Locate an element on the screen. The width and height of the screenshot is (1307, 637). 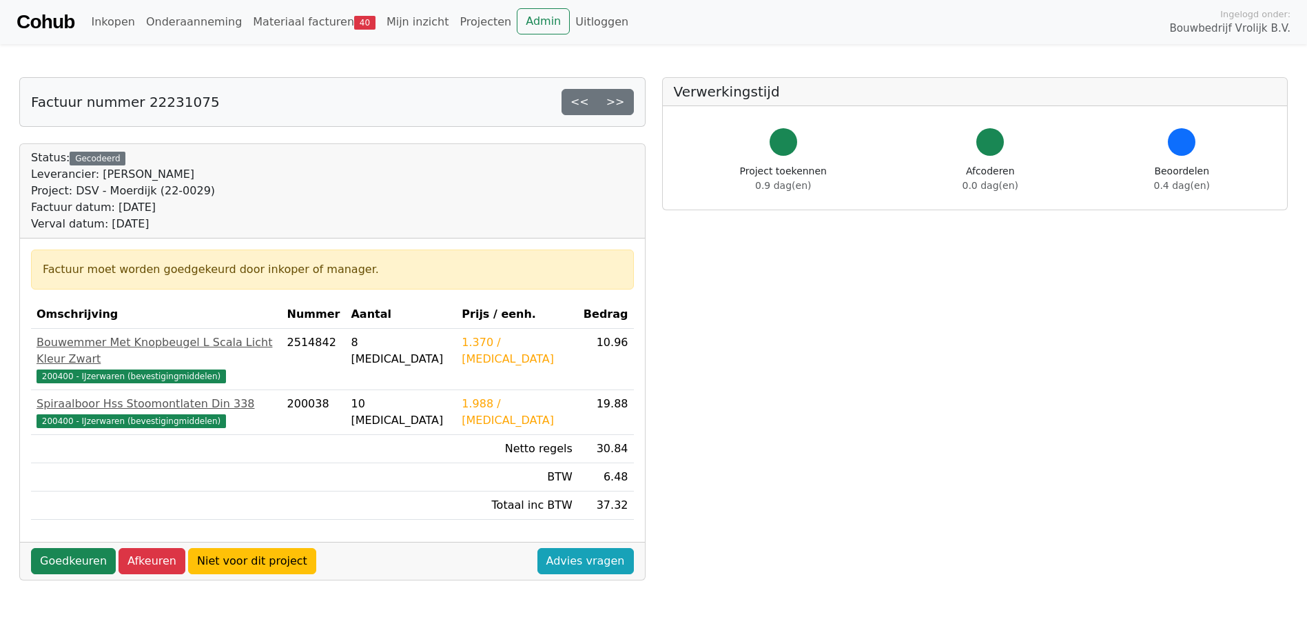
a: Uitloggen is located at coordinates (602, 22).